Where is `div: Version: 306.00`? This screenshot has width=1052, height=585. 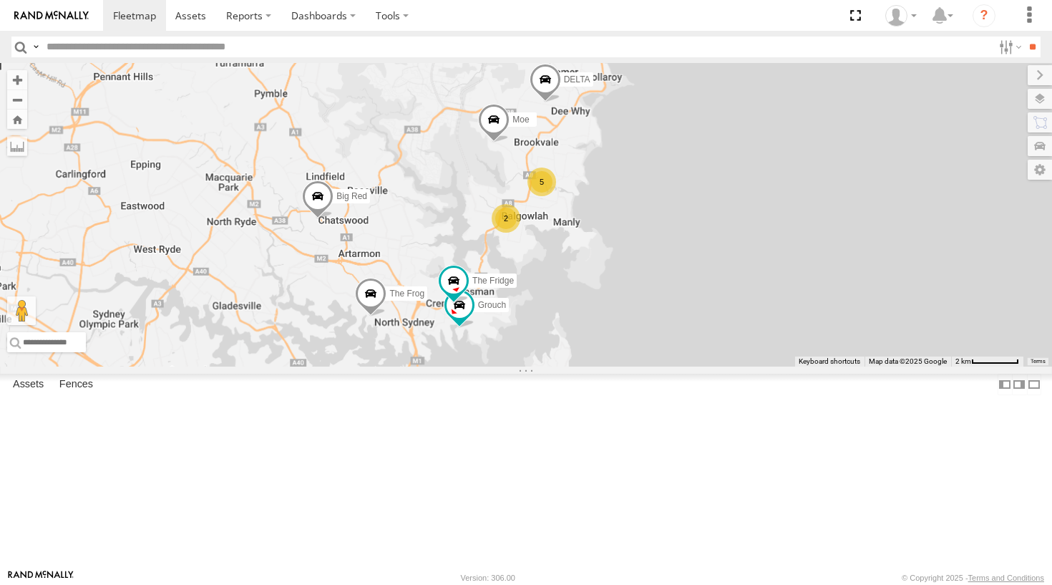 div: Version: 306.00 is located at coordinates (488, 578).